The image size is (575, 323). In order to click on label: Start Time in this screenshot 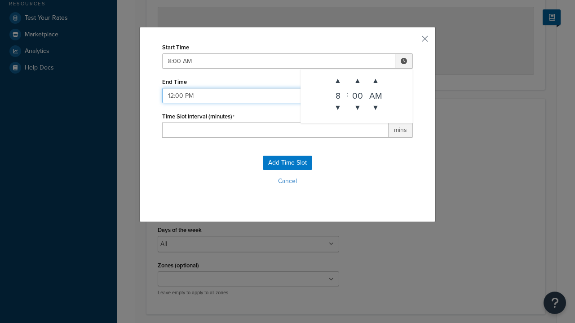, I will do `click(176, 47)`.